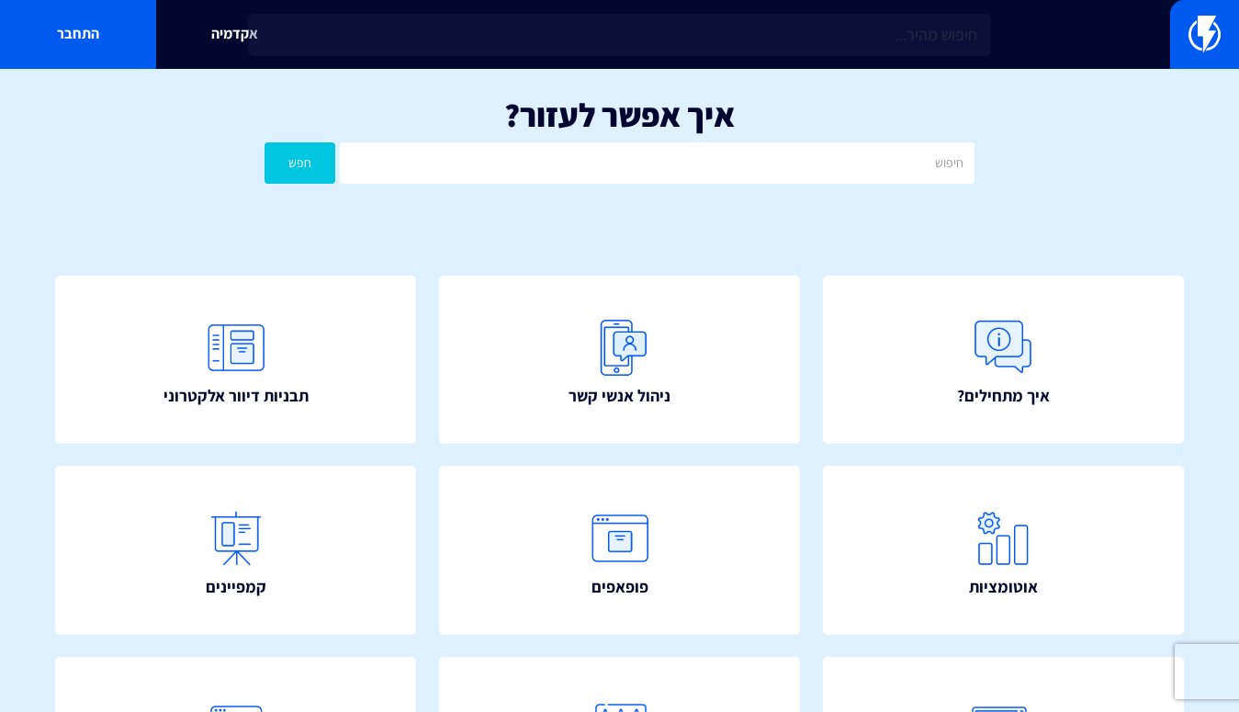  Describe the element at coordinates (1003, 396) in the screenshot. I see `span: איך מתחילים?` at that location.